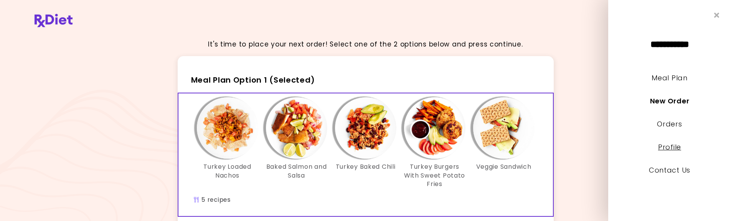 The width and height of the screenshot is (731, 221). Describe the element at coordinates (670, 170) in the screenshot. I see `a: Contact Us` at that location.